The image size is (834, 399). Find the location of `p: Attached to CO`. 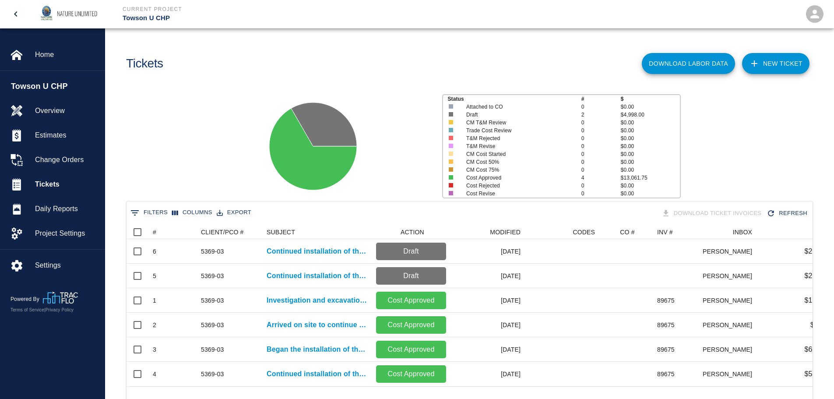

p: Attached to CO is located at coordinates (518, 107).